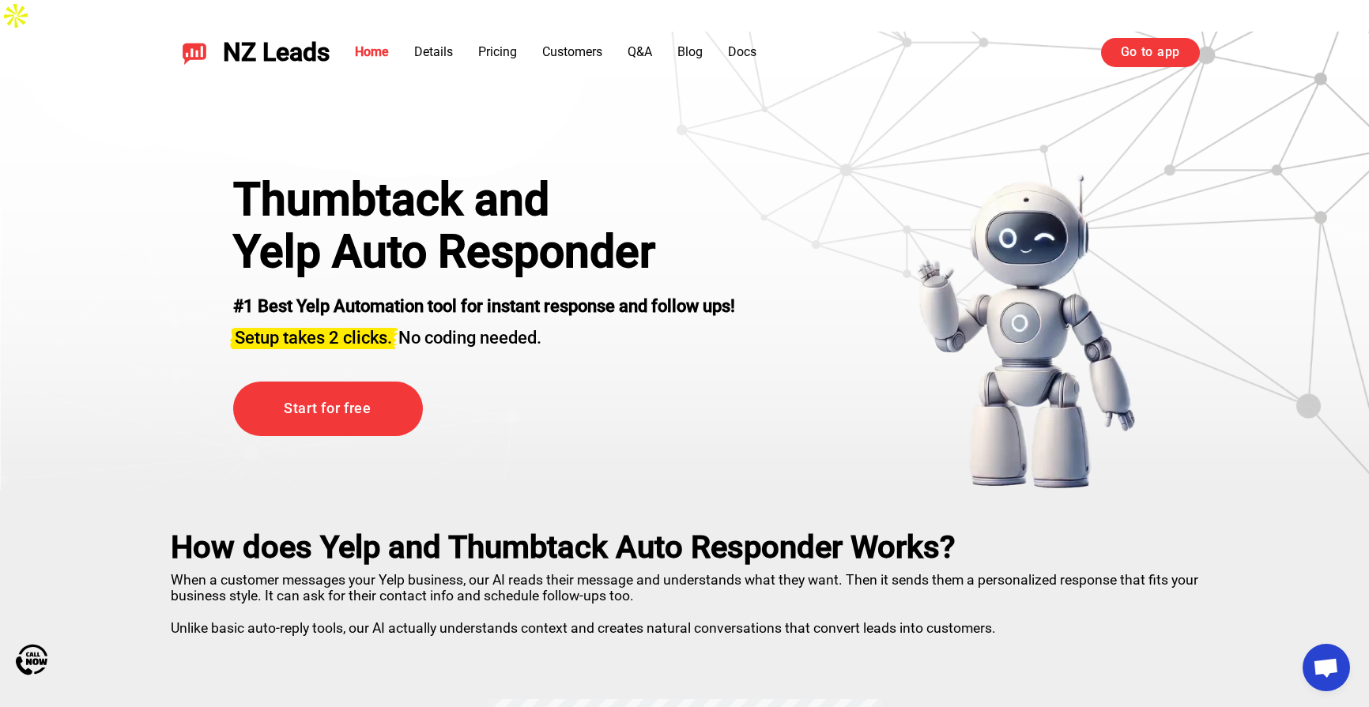 This screenshot has width=1369, height=707. I want to click on a: Pricing, so click(497, 51).